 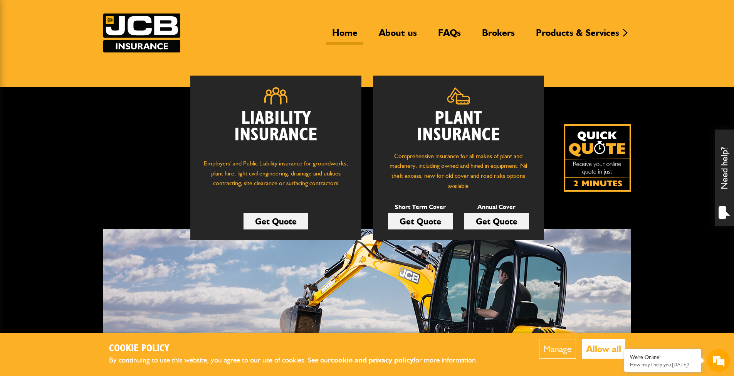 What do you see at coordinates (459, 171) in the screenshot?
I see `p: Comprehensive insurance for all makes of plant and machinery, including owned and hired in equipm...` at bounding box center [459, 171].